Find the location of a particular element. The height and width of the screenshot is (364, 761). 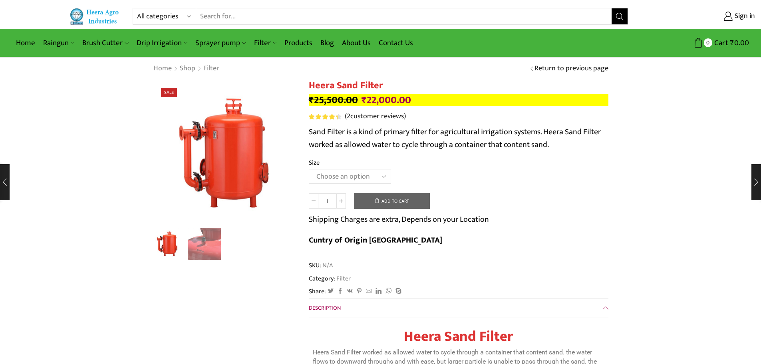

a: Shop is located at coordinates (187, 69).